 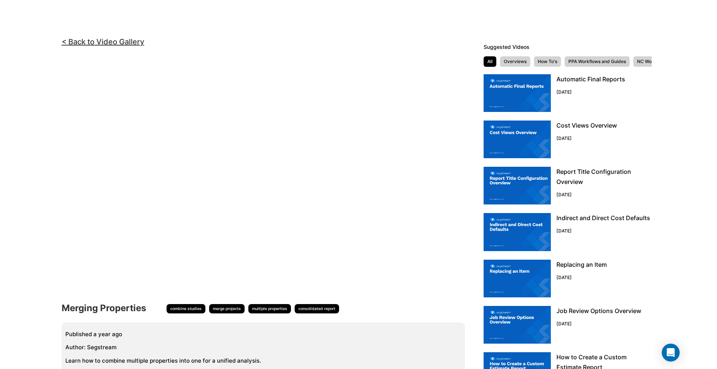 I want to click on p: Author: Segstream, so click(x=261, y=348).